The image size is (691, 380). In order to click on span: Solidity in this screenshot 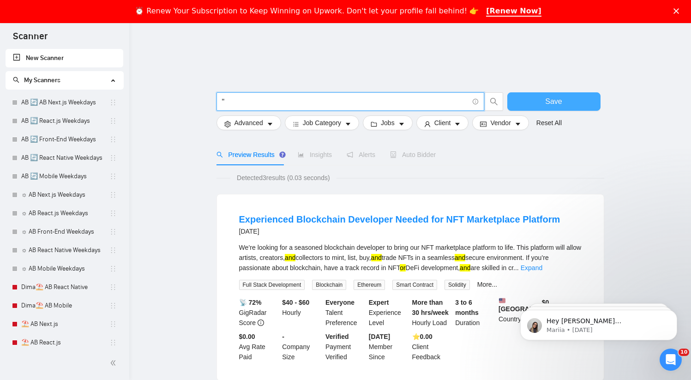, I will do `click(457, 285)`.